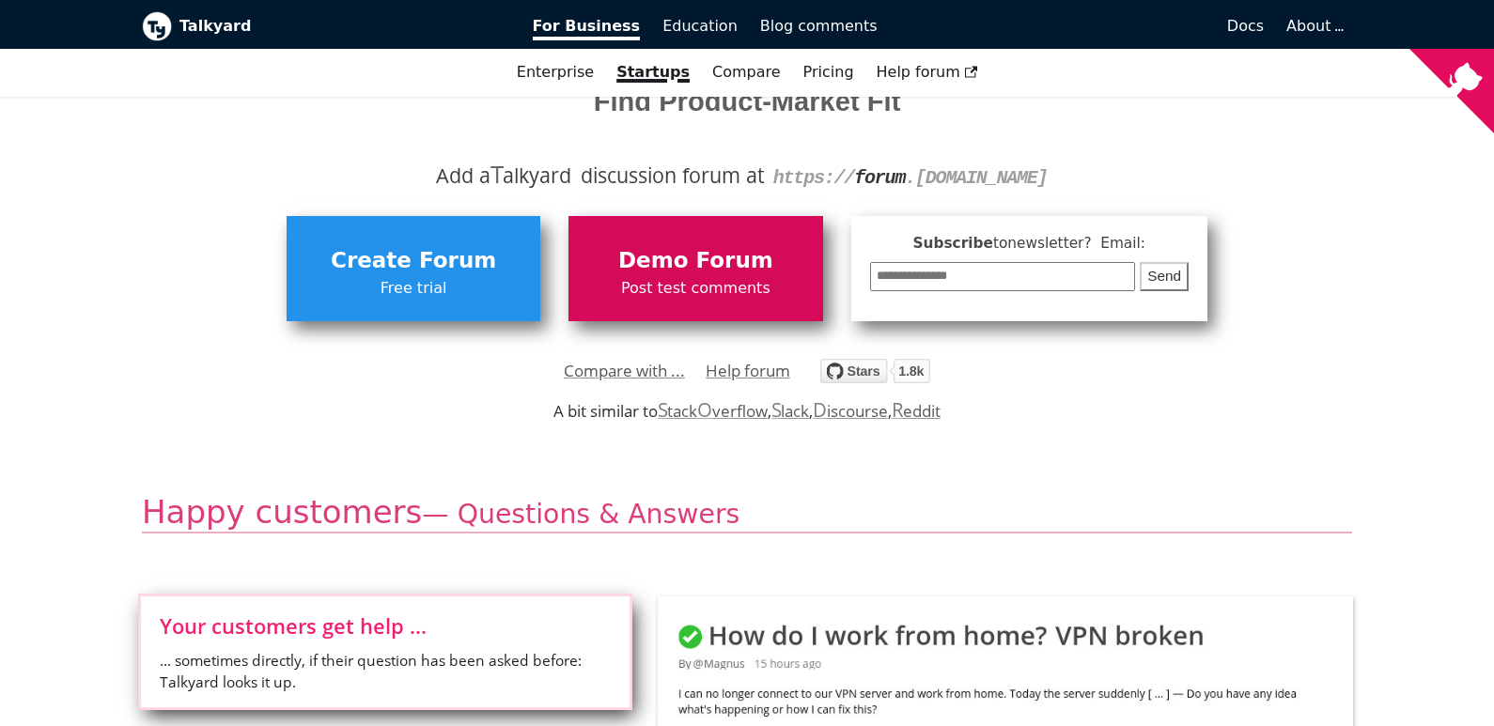 The image size is (1494, 726). What do you see at coordinates (413, 269) in the screenshot?
I see `a: Create ForumFree trial` at bounding box center [413, 269].